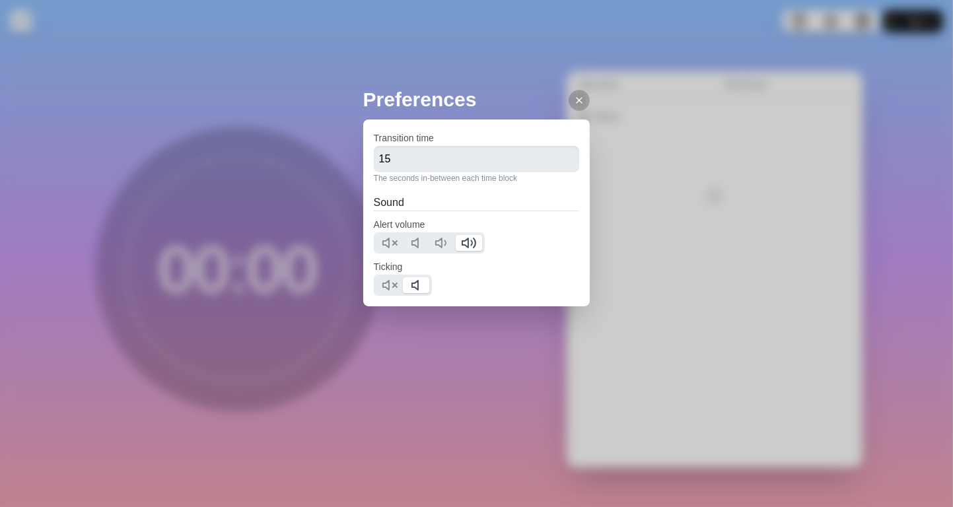 Image resolution: width=953 pixels, height=507 pixels. What do you see at coordinates (477, 203) in the screenshot?
I see `h2: Sound` at bounding box center [477, 203].